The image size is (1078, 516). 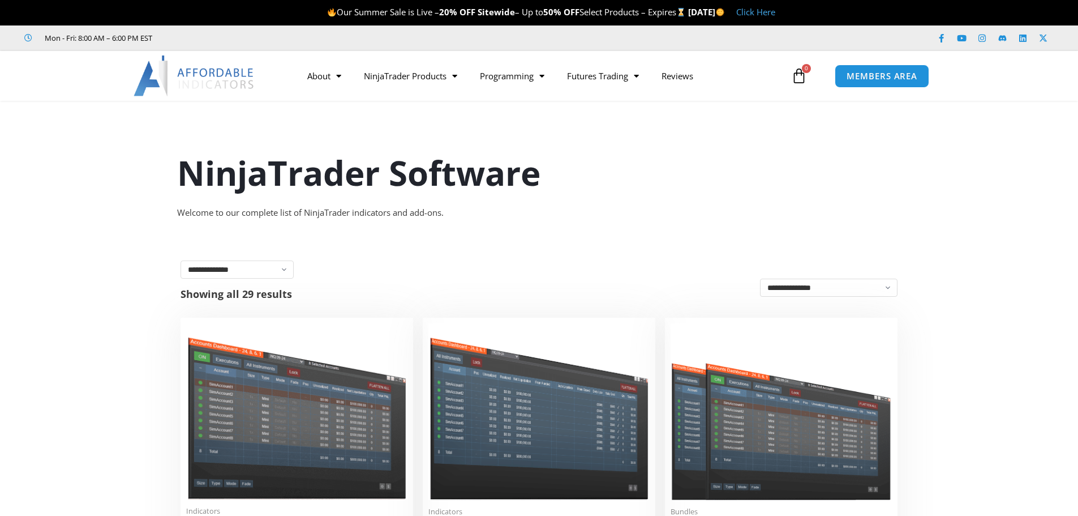 What do you see at coordinates (97, 38) in the screenshot?
I see `span: Mon - Fri: 8:00 AM – 6:00 PM EST` at bounding box center [97, 38].